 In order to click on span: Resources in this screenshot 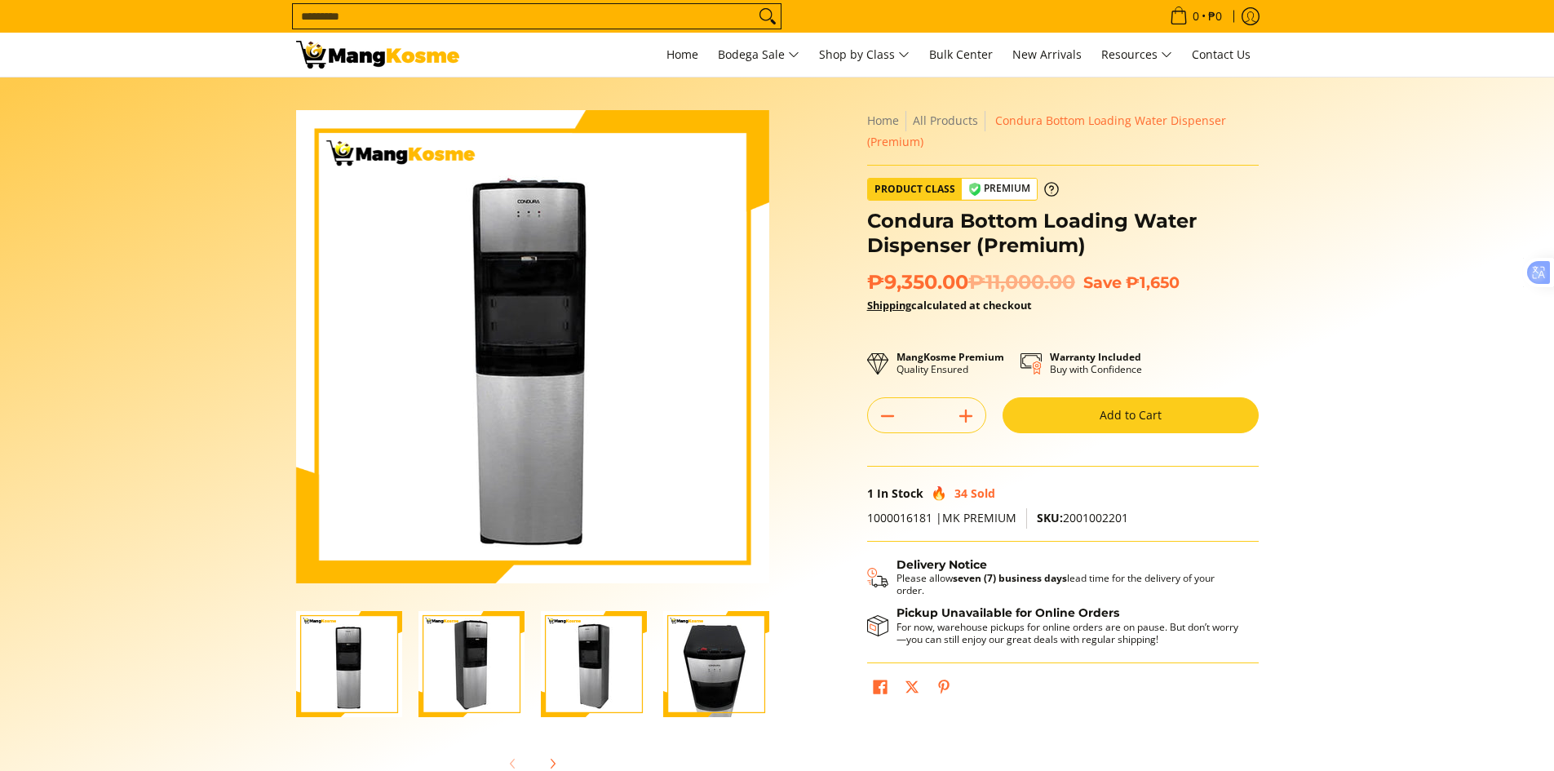, I will do `click(1136, 55)`.